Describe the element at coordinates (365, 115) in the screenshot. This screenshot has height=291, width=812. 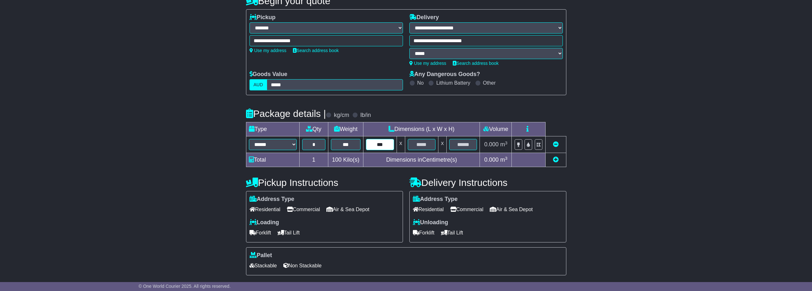
I see `label: lb/in` at that location.